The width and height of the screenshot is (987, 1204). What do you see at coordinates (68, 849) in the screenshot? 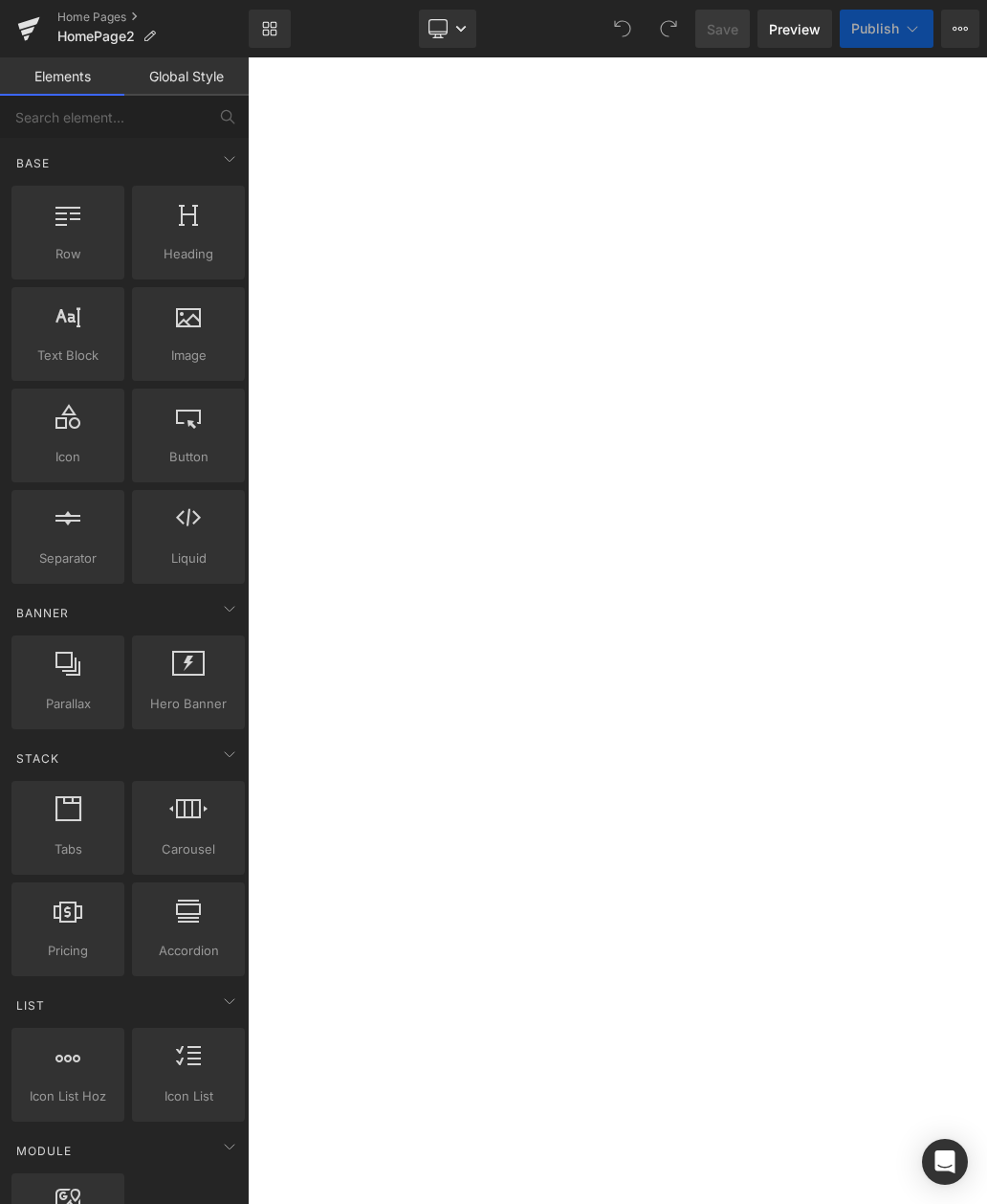
I see `span: Tabs` at bounding box center [68, 849].